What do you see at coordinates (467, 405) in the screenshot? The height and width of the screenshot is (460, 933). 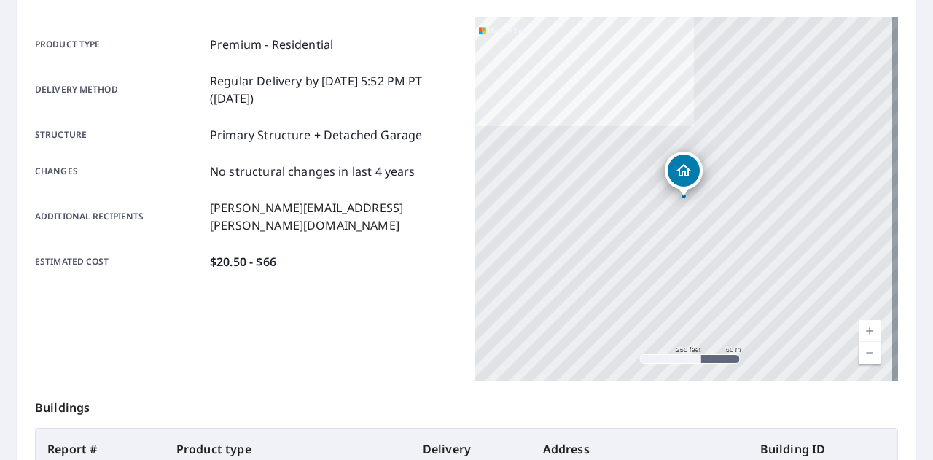 I see `p: Buildings` at bounding box center [467, 405].